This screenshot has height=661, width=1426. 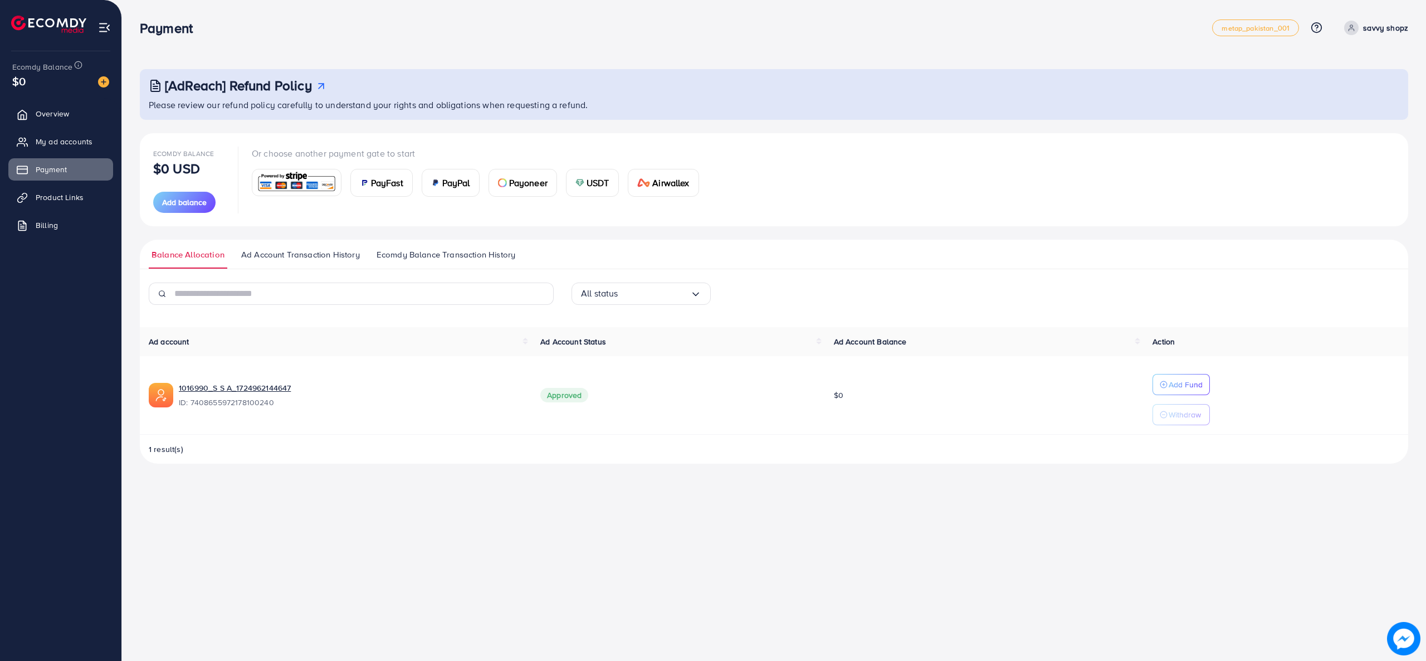 What do you see at coordinates (641, 294) in the screenshot?
I see `div: Search for option` at bounding box center [641, 294].